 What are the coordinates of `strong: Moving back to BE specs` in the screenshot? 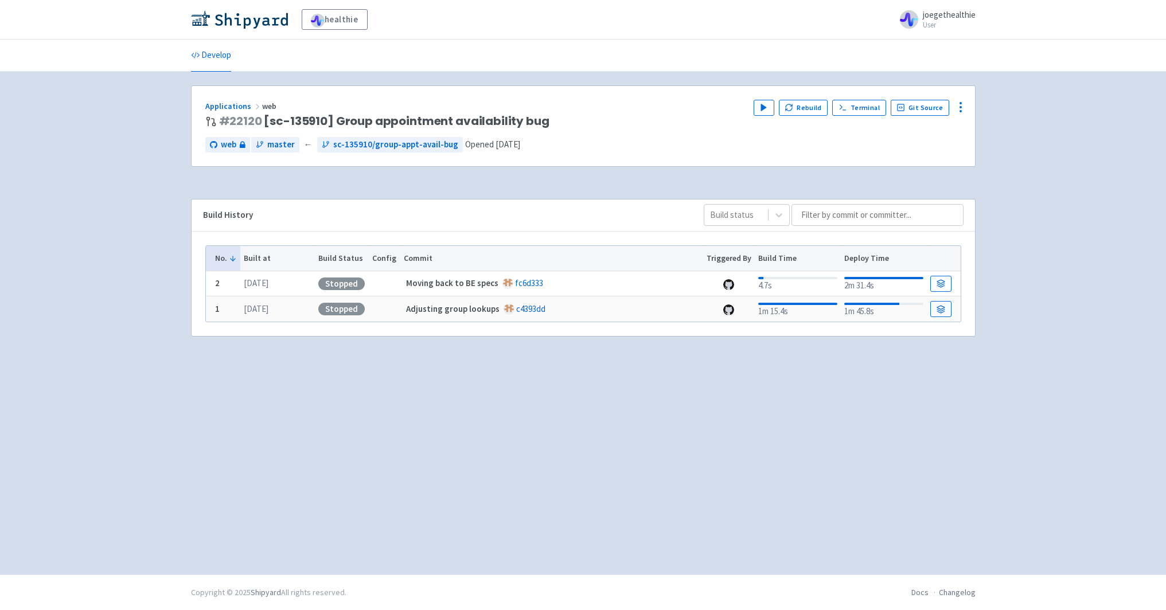 It's located at (452, 283).